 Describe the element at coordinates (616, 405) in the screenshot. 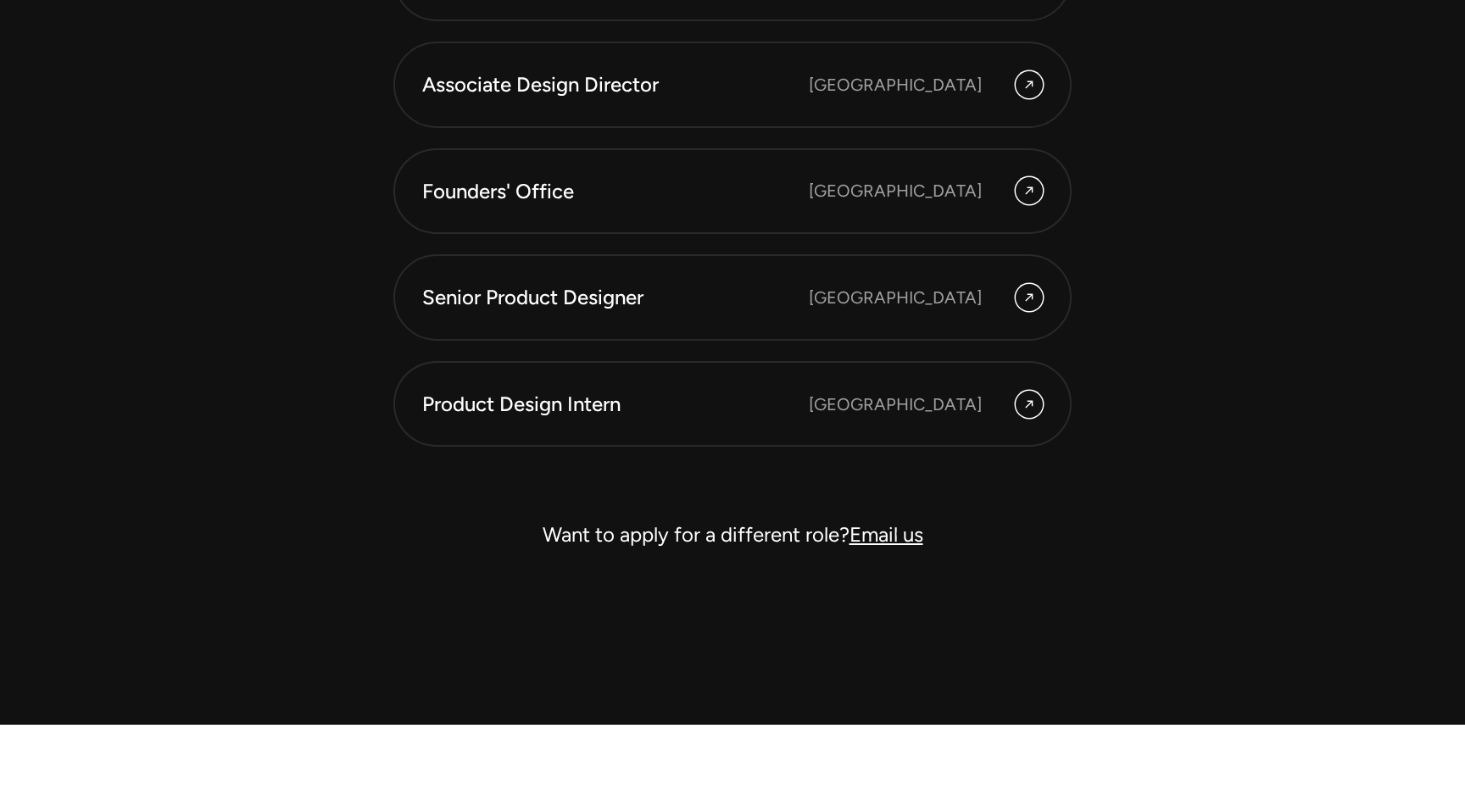

I see `div: Product Design Intern` at that location.